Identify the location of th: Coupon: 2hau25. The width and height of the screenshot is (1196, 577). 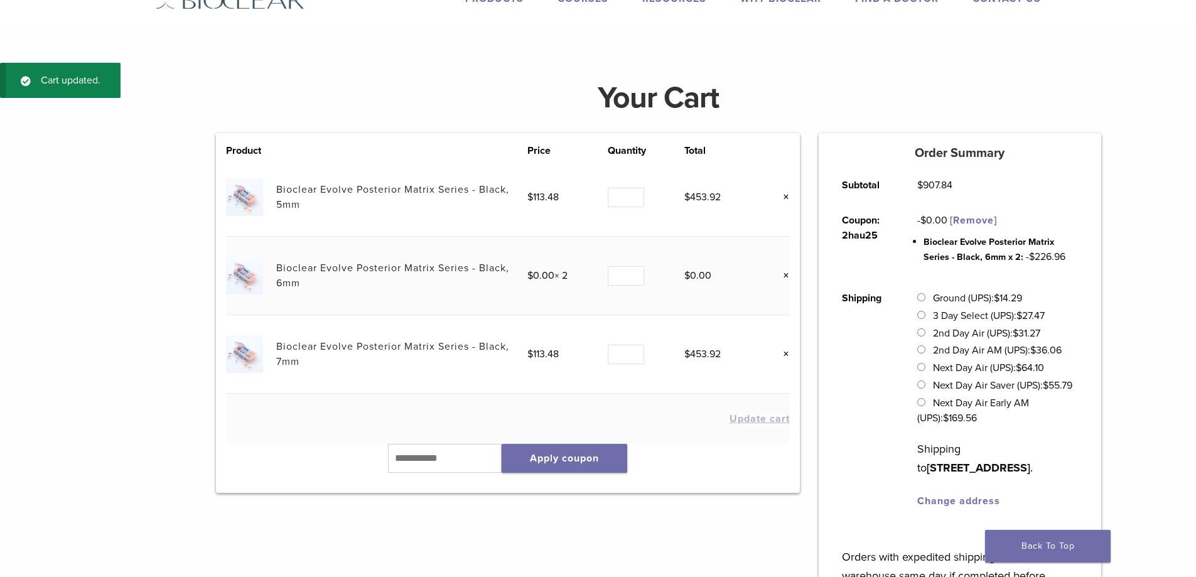
(866, 242).